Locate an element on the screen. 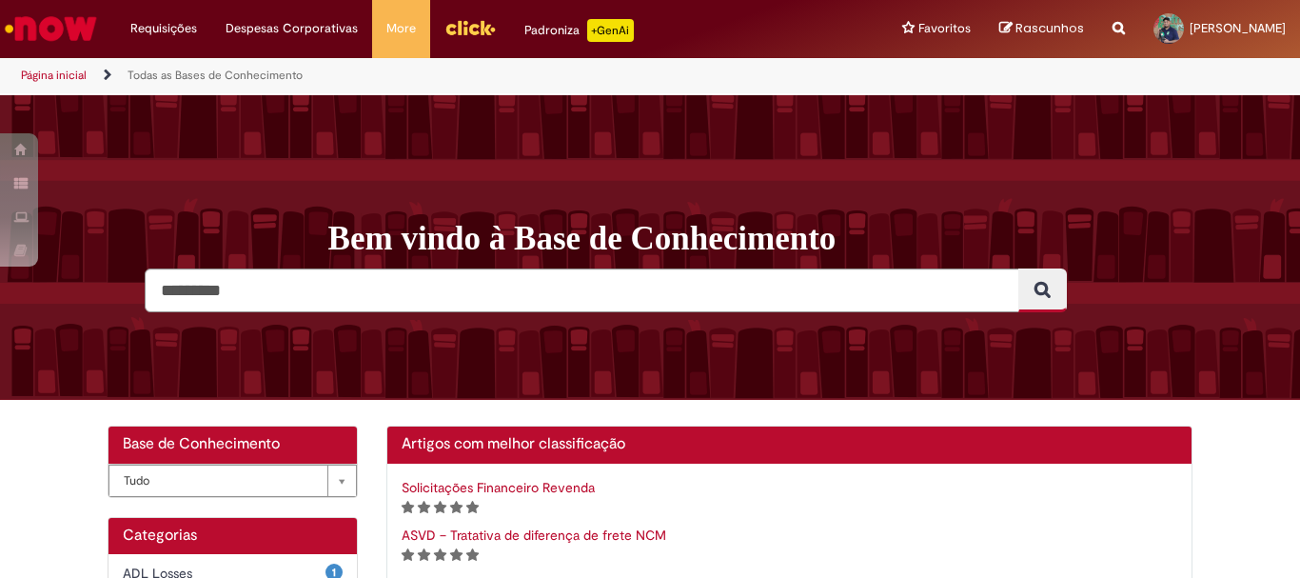  span: Favoritos is located at coordinates (944, 29).